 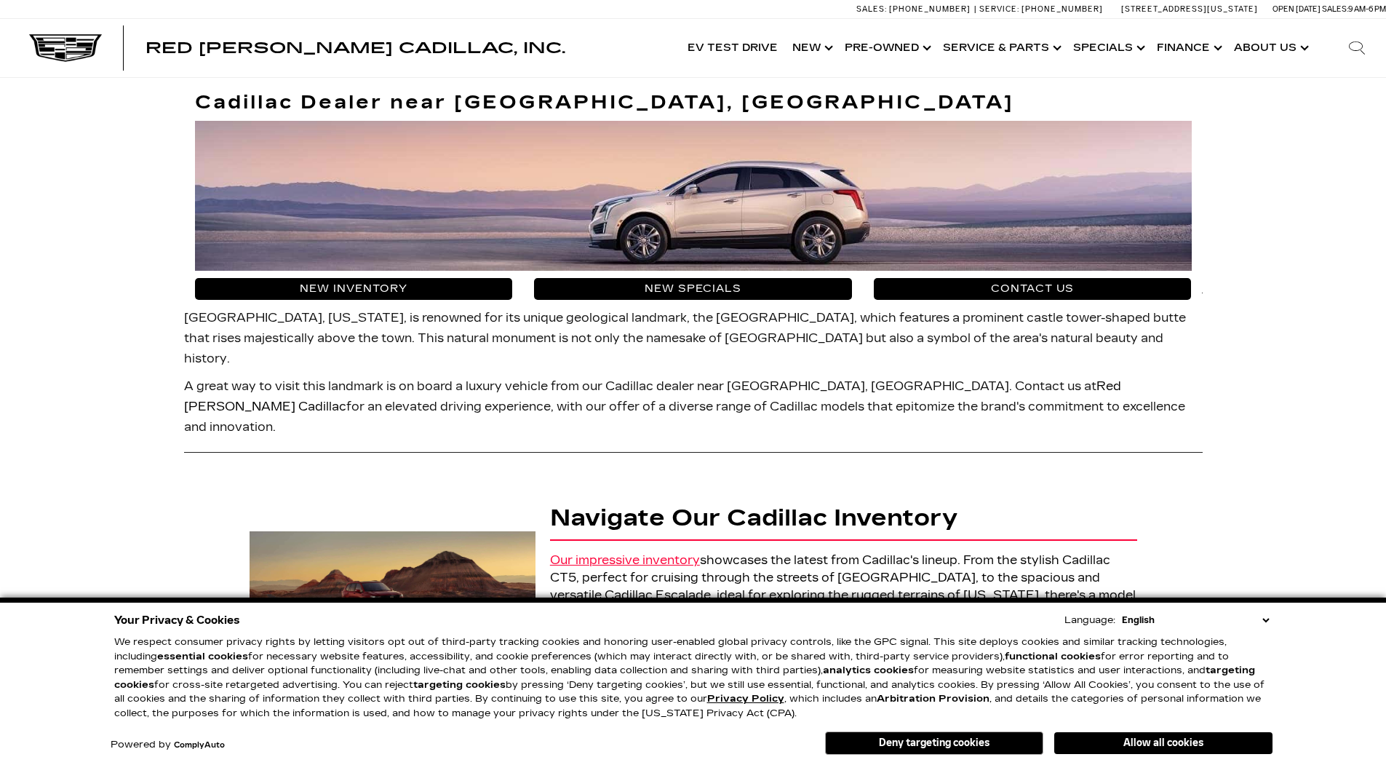 What do you see at coordinates (1196, 620) in the screenshot?
I see `select: Language Select` at bounding box center [1196, 620].